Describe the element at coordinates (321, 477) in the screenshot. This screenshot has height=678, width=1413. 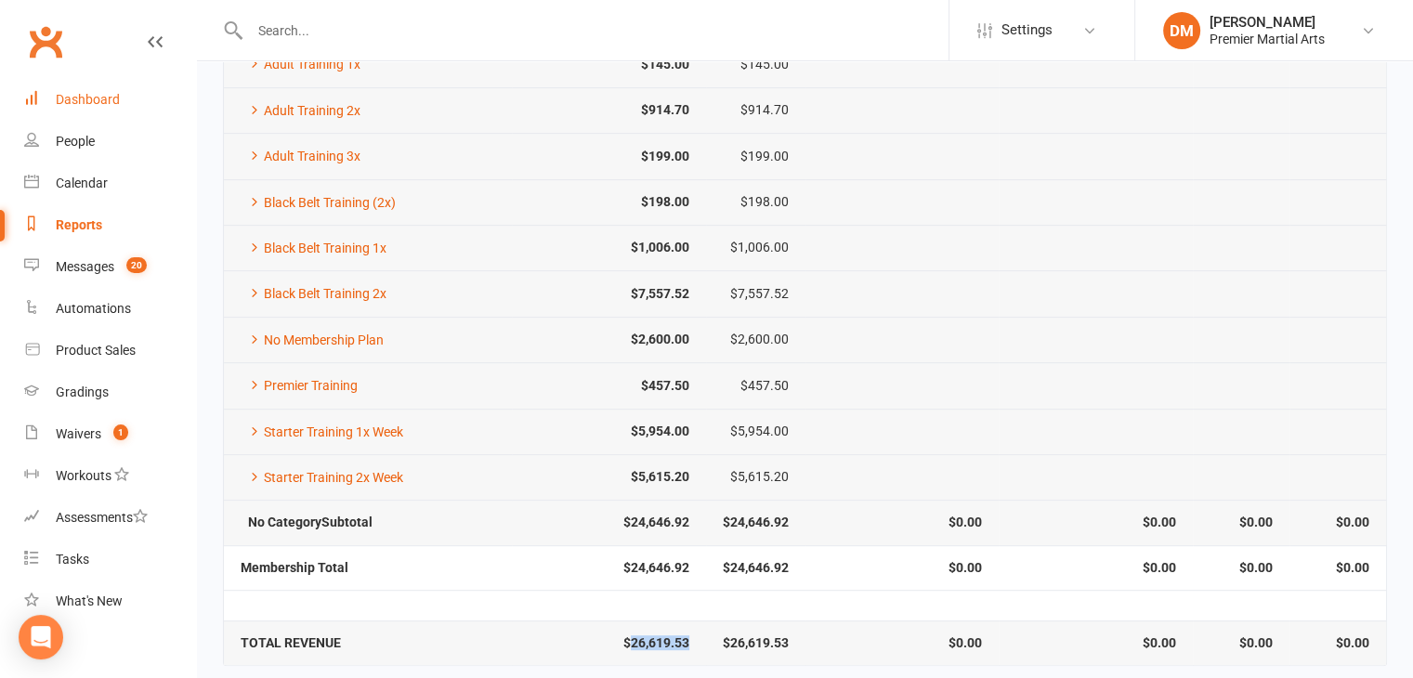
I see `a: Starter Training 2x Week` at that location.